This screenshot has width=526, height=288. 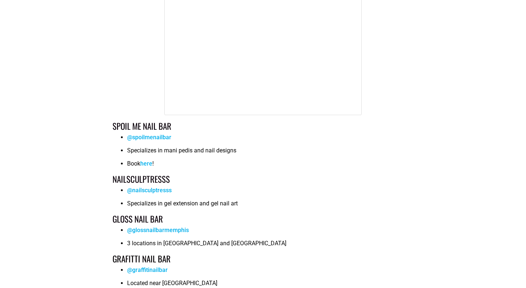 I want to click on li: Specializes in gel extension and gel nail art, so click(x=270, y=206).